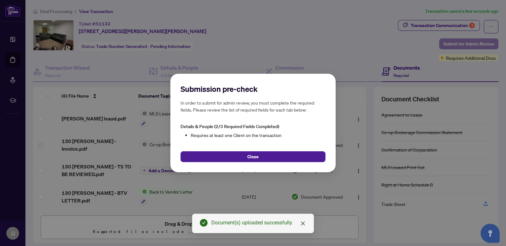 The image size is (506, 246). I want to click on button: Open asap, so click(490, 233).